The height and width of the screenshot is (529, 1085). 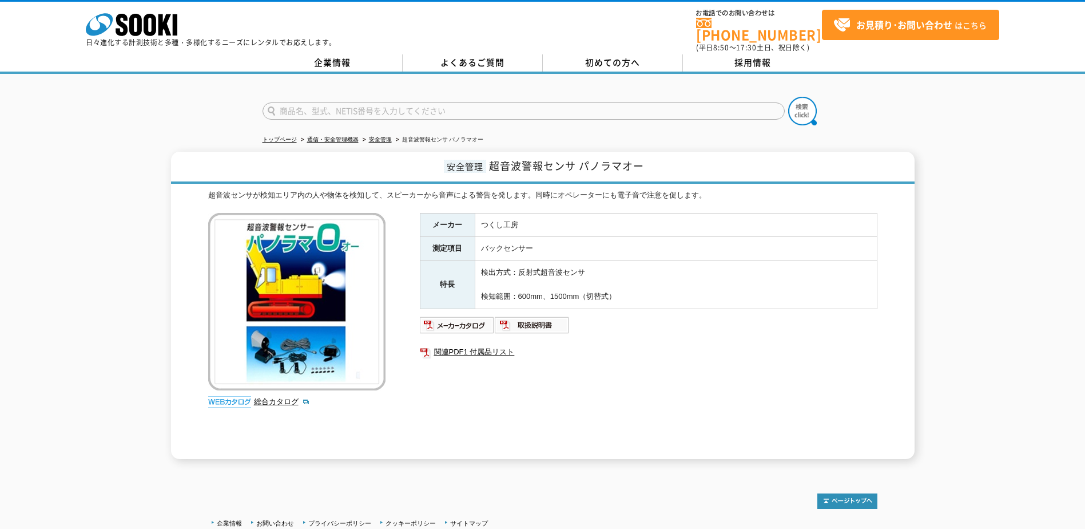 I want to click on td: つくし工房, so click(x=676, y=225).